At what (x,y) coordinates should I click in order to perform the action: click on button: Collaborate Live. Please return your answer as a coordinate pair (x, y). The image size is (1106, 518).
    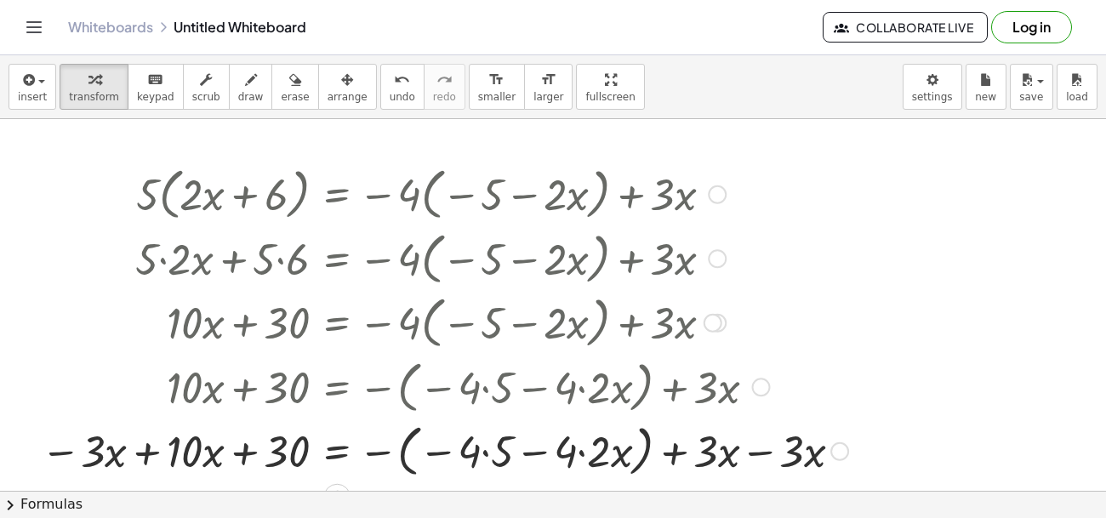
    Looking at the image, I should click on (906, 27).